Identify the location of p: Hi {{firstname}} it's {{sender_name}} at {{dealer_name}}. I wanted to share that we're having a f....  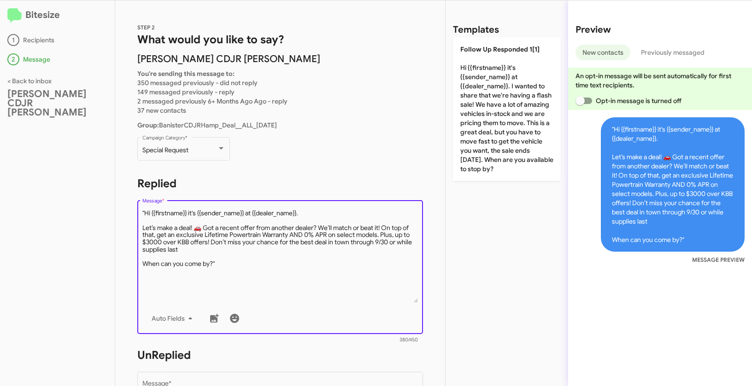
(507, 109).